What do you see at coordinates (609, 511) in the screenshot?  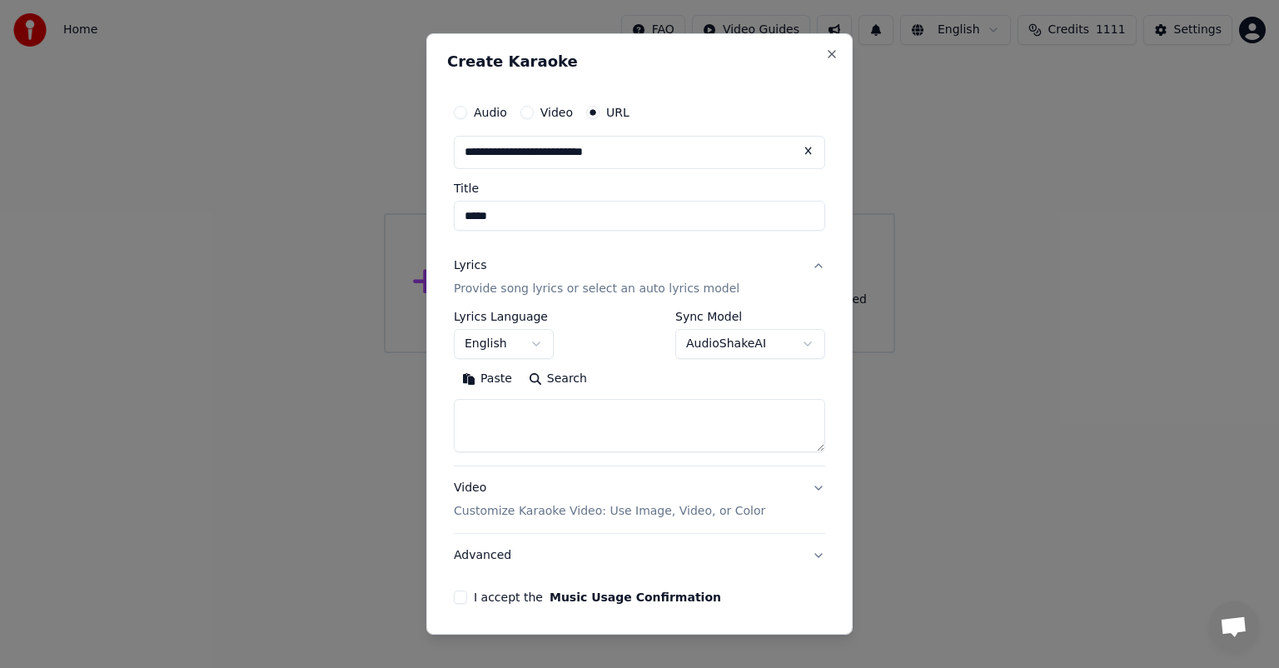 I see `p: Customize Karaoke Video: Use Image, Video, or Color` at bounding box center [609, 511].